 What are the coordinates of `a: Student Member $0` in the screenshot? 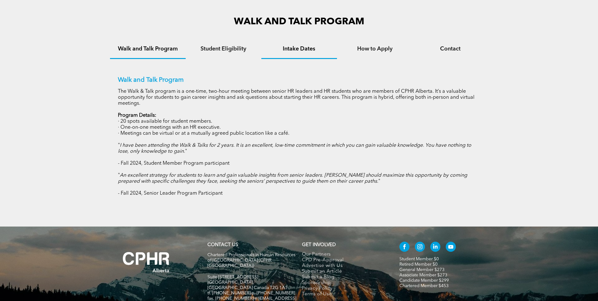 It's located at (419, 259).